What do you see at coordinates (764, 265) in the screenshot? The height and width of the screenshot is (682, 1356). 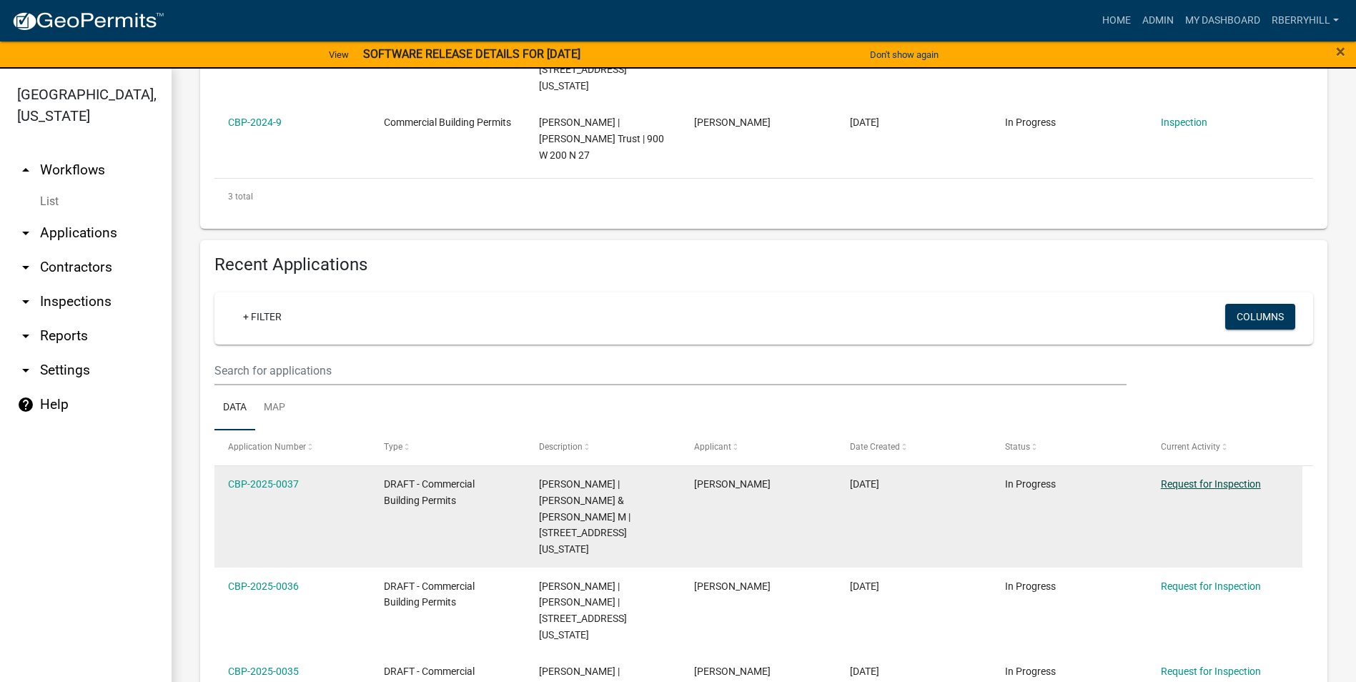 I see `h4: Recent Applications` at bounding box center [764, 265].